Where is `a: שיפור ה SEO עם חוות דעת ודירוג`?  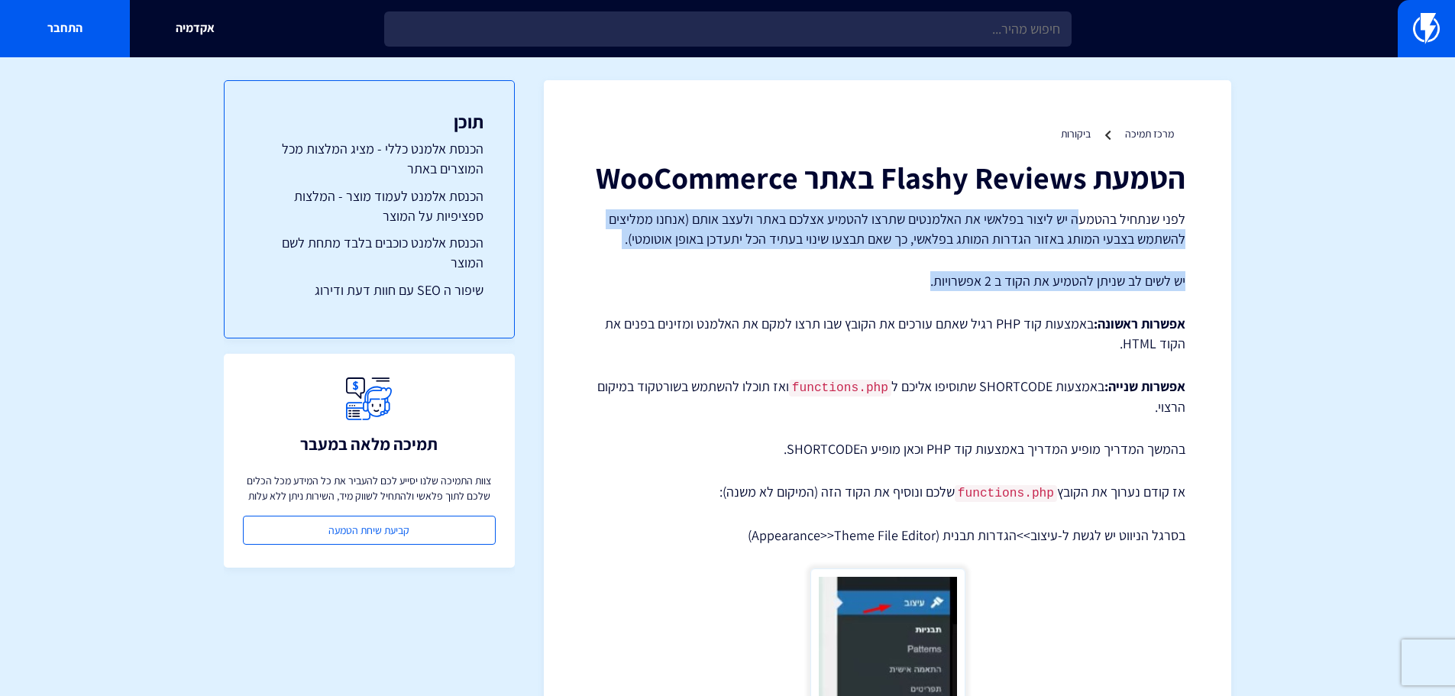
a: שיפור ה SEO עם חוות דעת ודירוג is located at coordinates (369, 290).